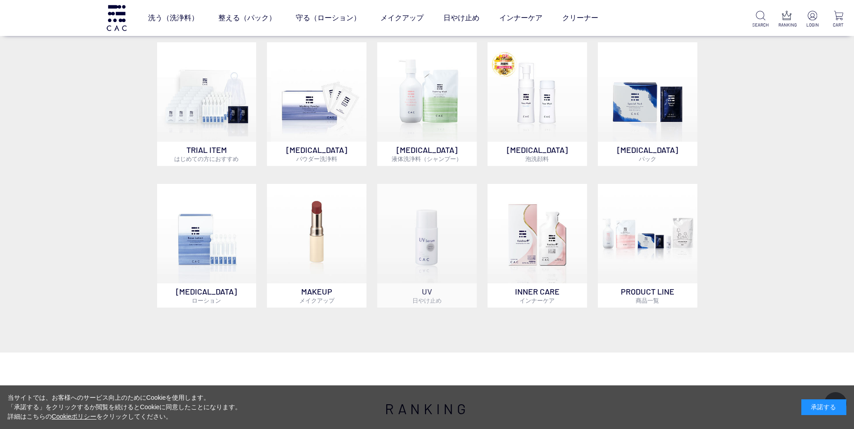 This screenshot has width=854, height=429. Describe the element at coordinates (316, 296) in the screenshot. I see `p: MAKEUP` at that location.